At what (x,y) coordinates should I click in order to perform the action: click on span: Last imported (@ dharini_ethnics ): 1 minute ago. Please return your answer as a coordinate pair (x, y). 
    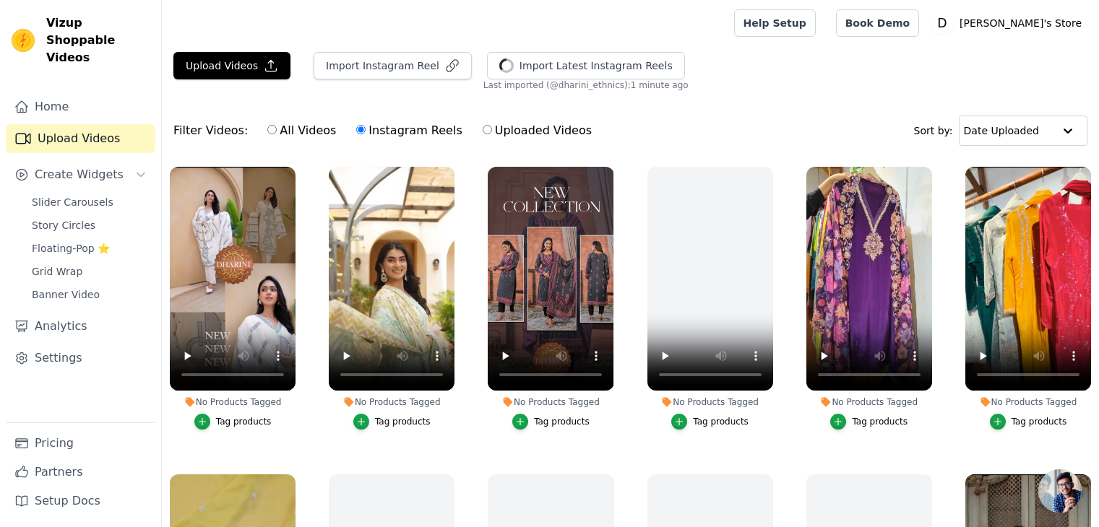
    Looking at the image, I should click on (586, 85).